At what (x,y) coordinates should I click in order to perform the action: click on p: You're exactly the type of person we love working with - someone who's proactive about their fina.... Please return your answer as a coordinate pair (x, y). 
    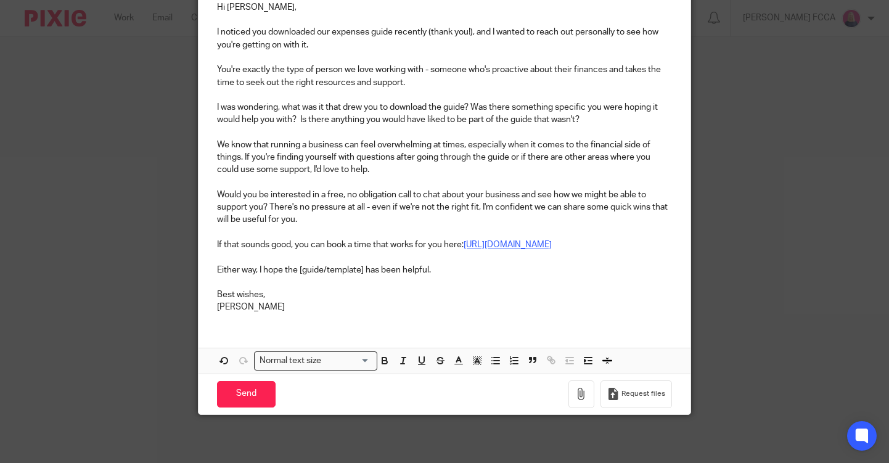
    Looking at the image, I should click on (444, 76).